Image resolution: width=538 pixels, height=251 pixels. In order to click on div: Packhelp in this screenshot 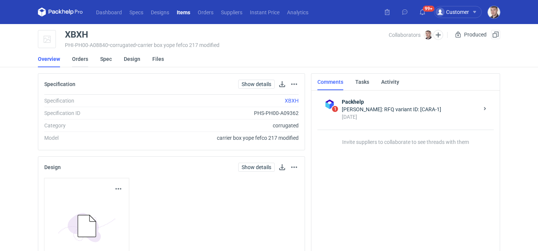, I will do `click(329, 104)`.